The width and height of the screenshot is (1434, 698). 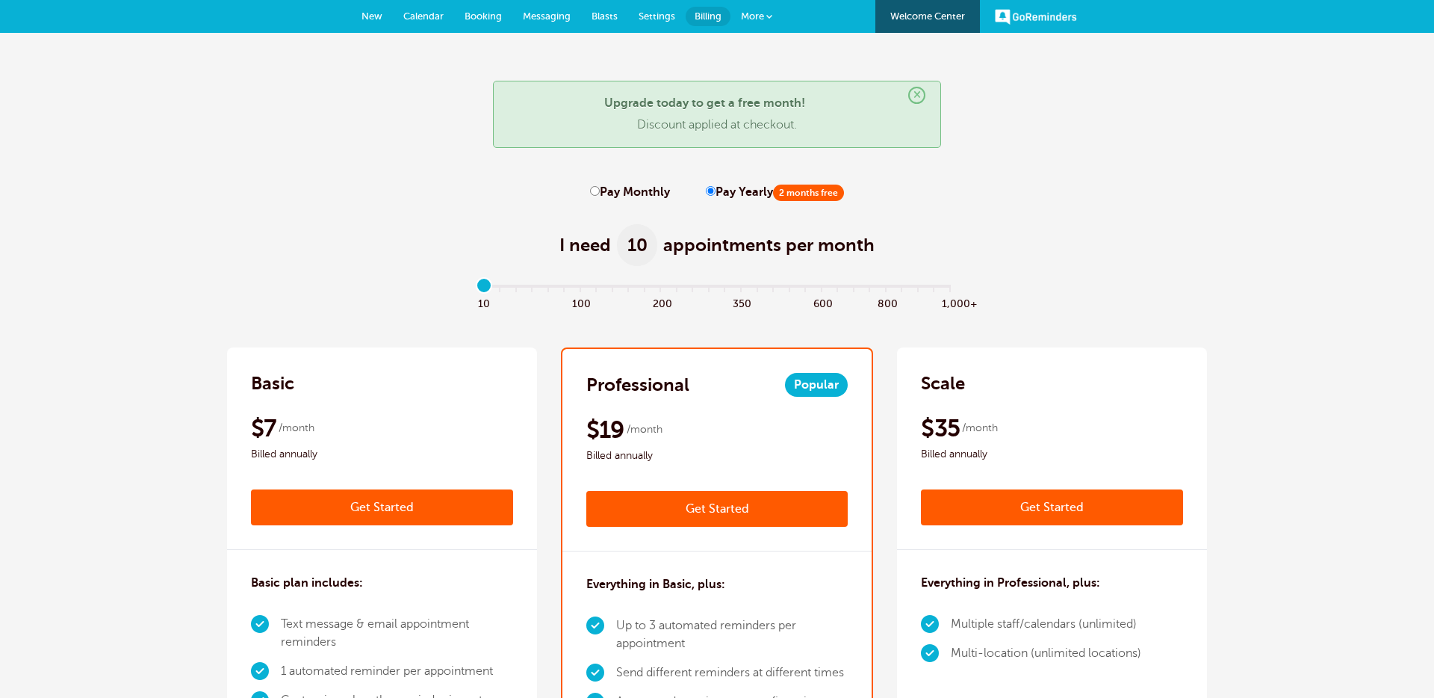 I want to click on input: Pay Yearly2 months free, so click(x=710, y=190).